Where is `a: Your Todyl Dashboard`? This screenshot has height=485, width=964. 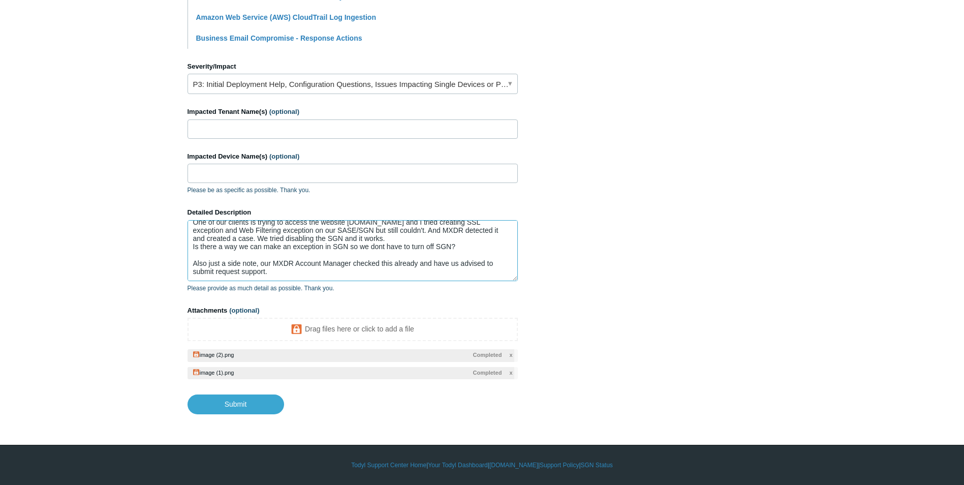 a: Your Todyl Dashboard is located at coordinates (457, 465).